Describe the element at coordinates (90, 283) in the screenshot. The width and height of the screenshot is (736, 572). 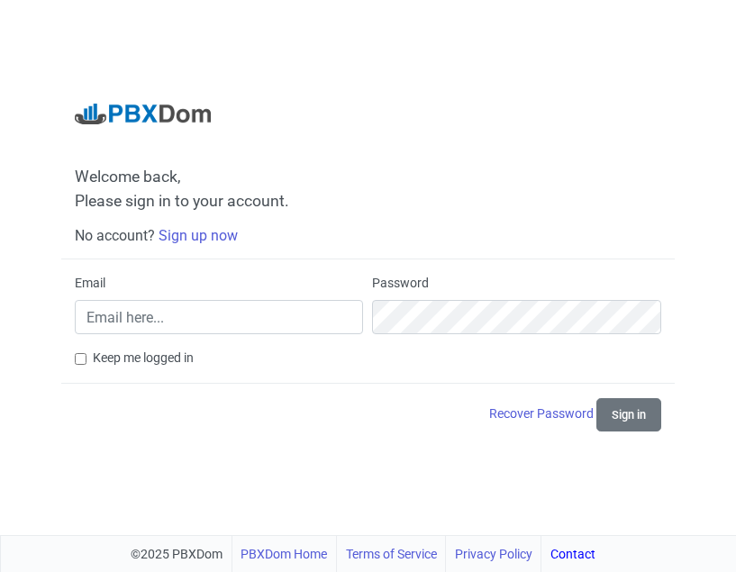
I see `label: Email` at that location.